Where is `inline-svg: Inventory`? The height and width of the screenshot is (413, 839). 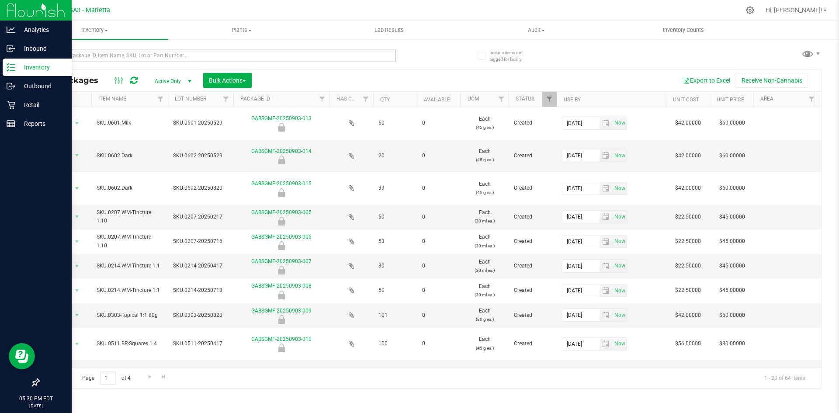 inline-svg: Inventory is located at coordinates (11, 67).